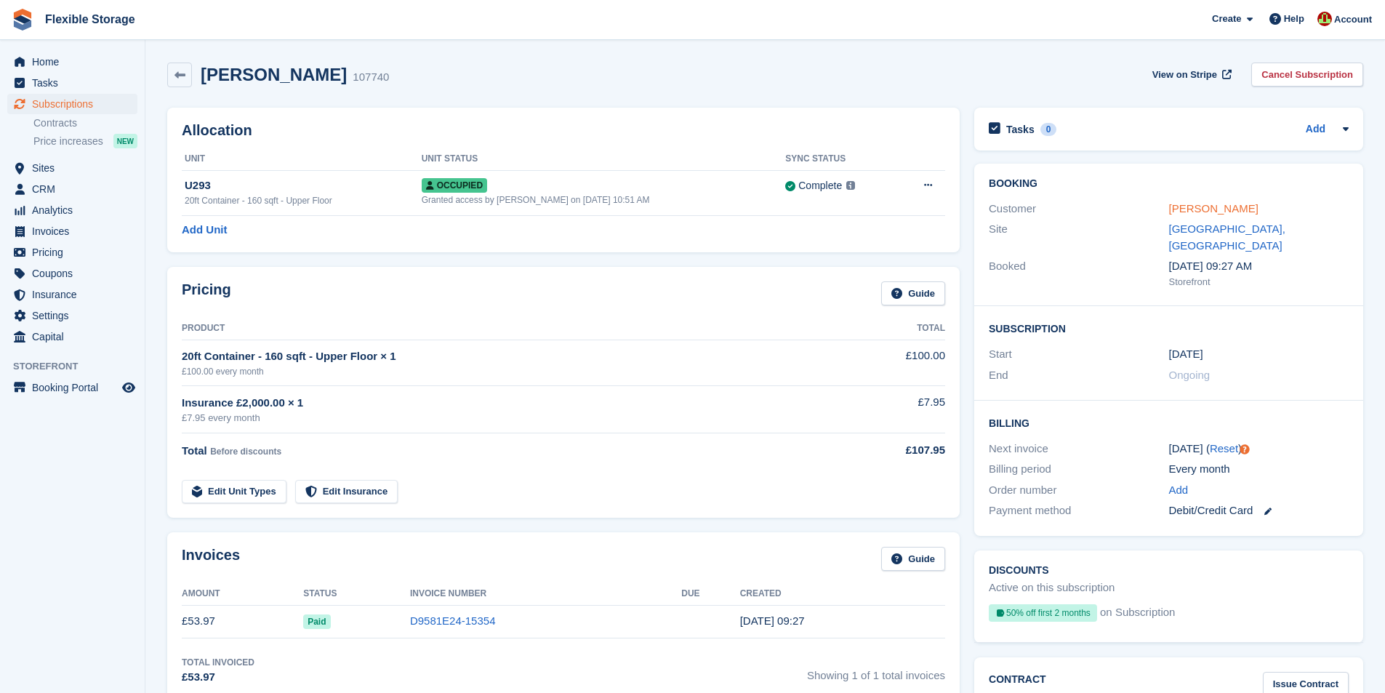 This screenshot has width=1385, height=693. What do you see at coordinates (840, 159) in the screenshot?
I see `th: Sync Status` at bounding box center [840, 159].